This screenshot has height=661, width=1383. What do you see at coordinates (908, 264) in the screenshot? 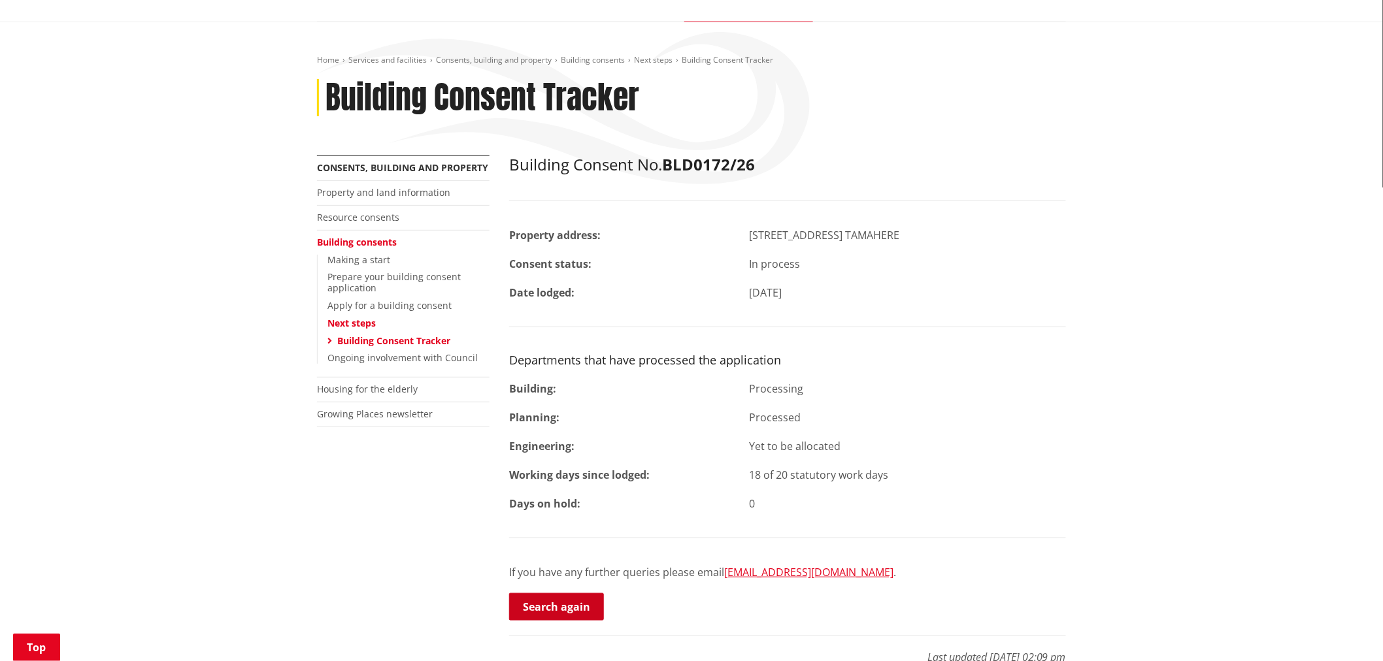
I see `div: In process` at bounding box center [908, 264].